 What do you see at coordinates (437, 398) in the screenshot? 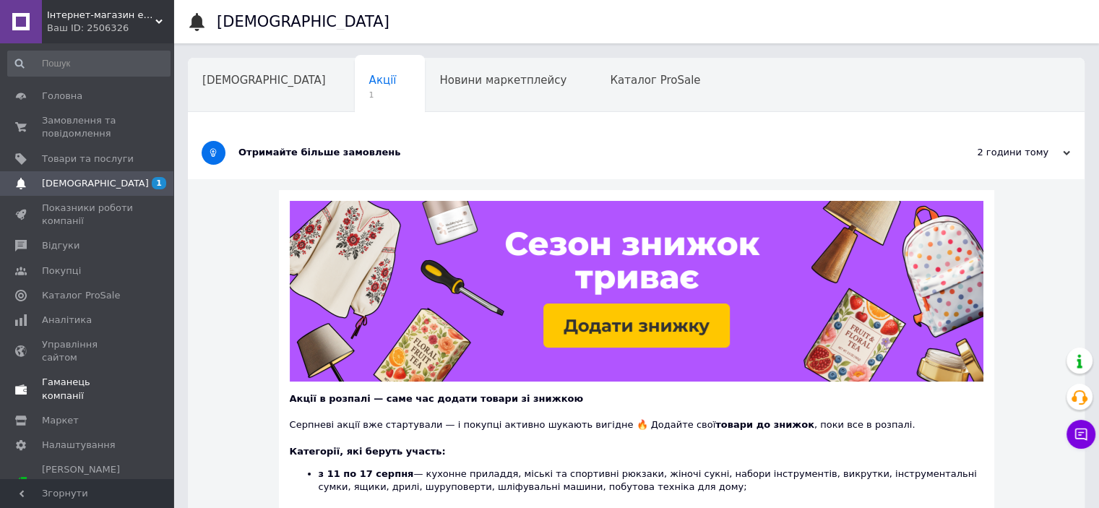
I see `b: Акції в розпалі — саме час додати товари зі знижкою` at bounding box center [437, 398].